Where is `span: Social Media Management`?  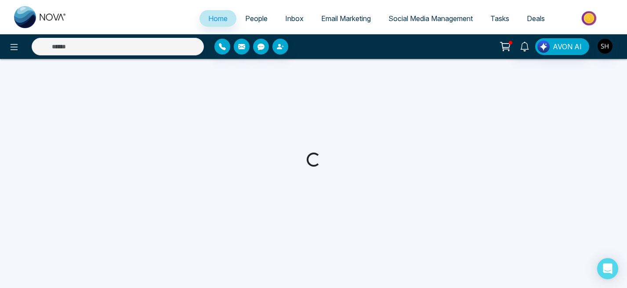 span: Social Media Management is located at coordinates (431, 18).